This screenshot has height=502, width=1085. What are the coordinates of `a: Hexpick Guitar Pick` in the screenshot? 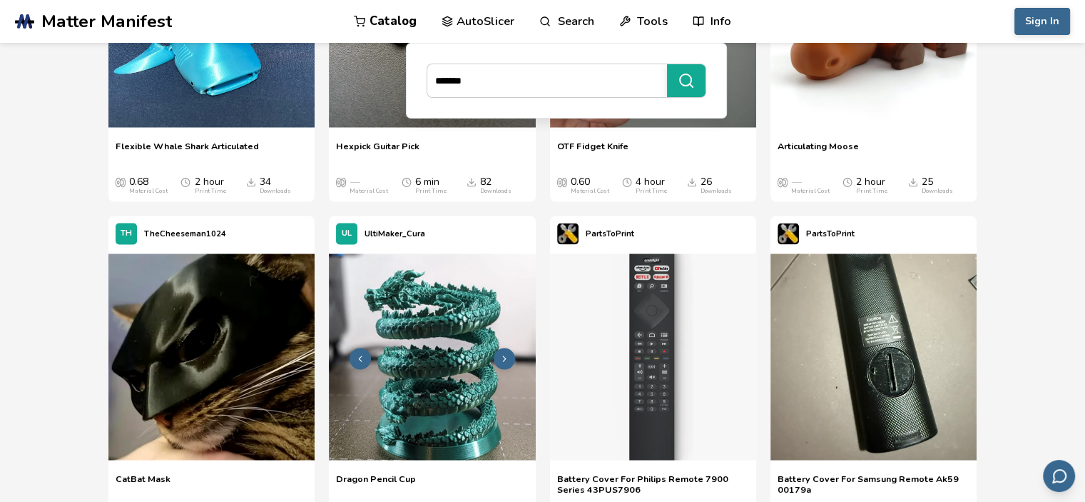 It's located at (378, 151).